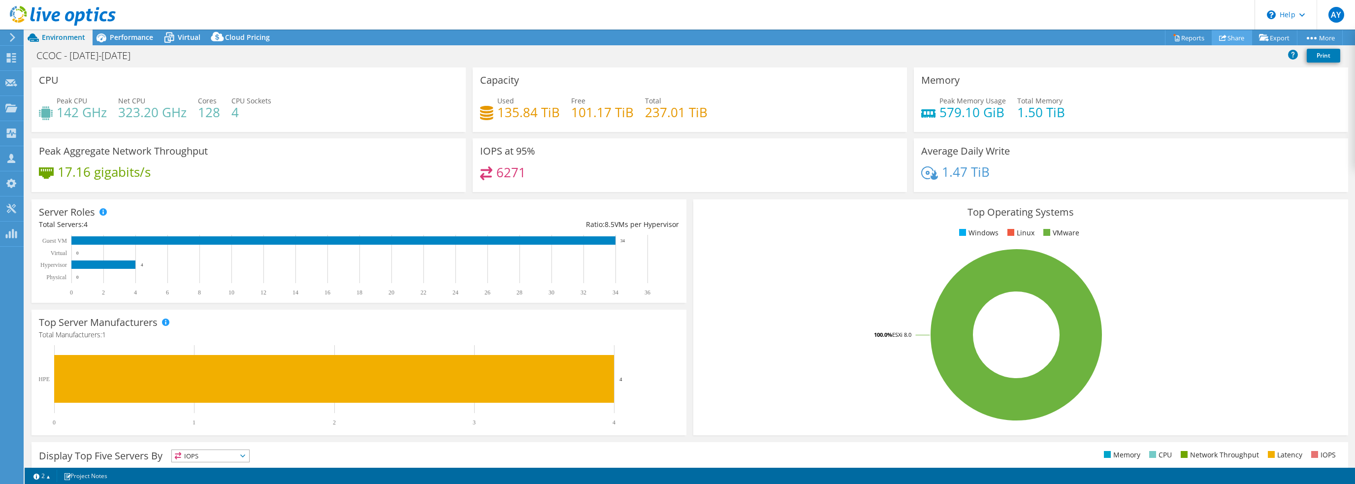  I want to click on a: 2, so click(42, 476).